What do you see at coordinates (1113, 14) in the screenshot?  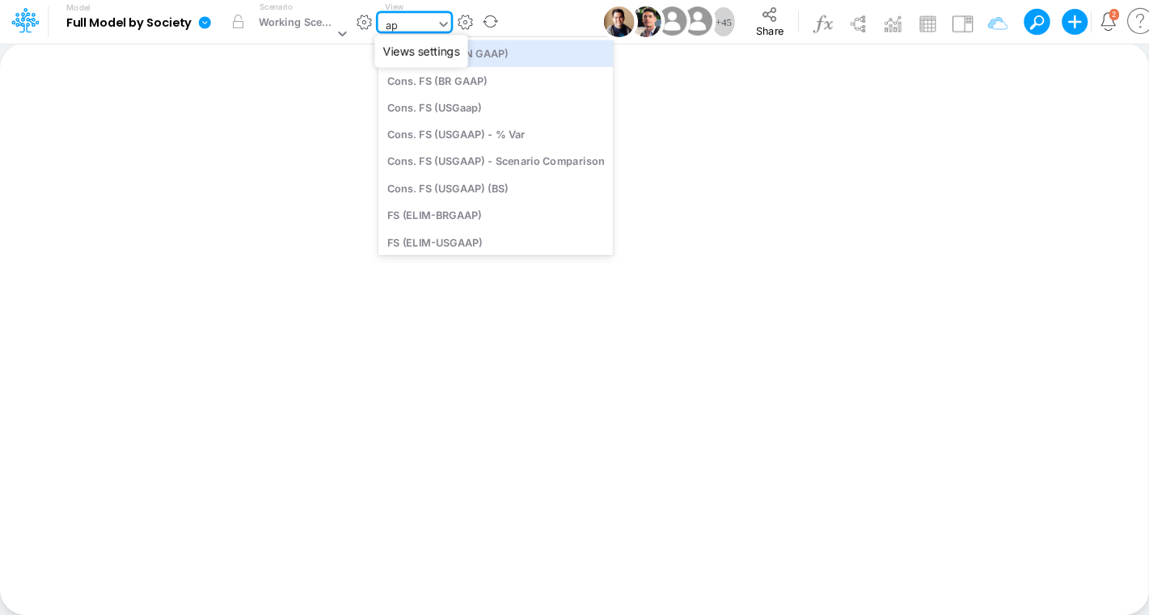 I see `div: 2 unread items` at bounding box center [1113, 14].